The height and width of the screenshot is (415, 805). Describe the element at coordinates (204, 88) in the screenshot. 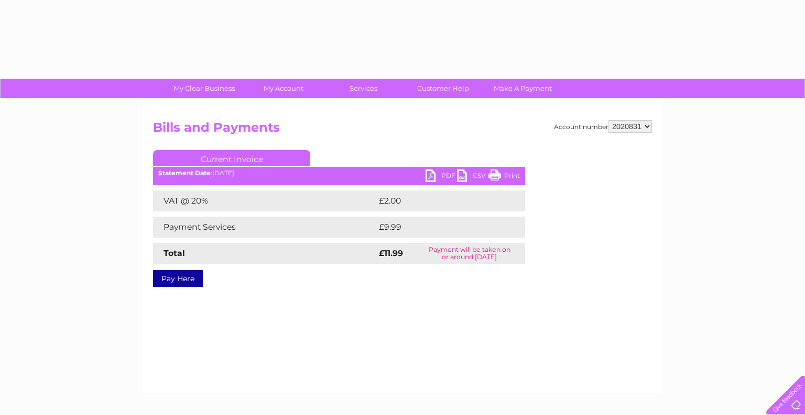

I see `a: My Clear Business` at that location.